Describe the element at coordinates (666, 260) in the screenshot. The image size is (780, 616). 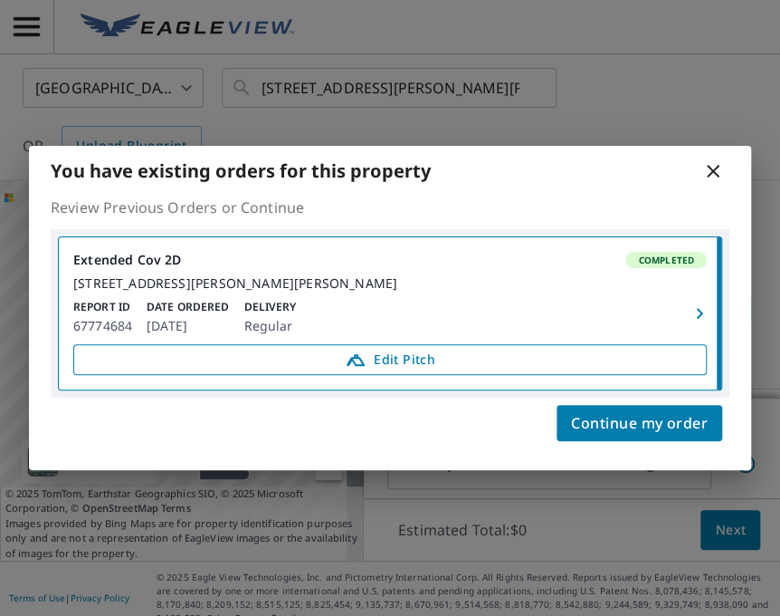
I see `span: Completed` at that location.